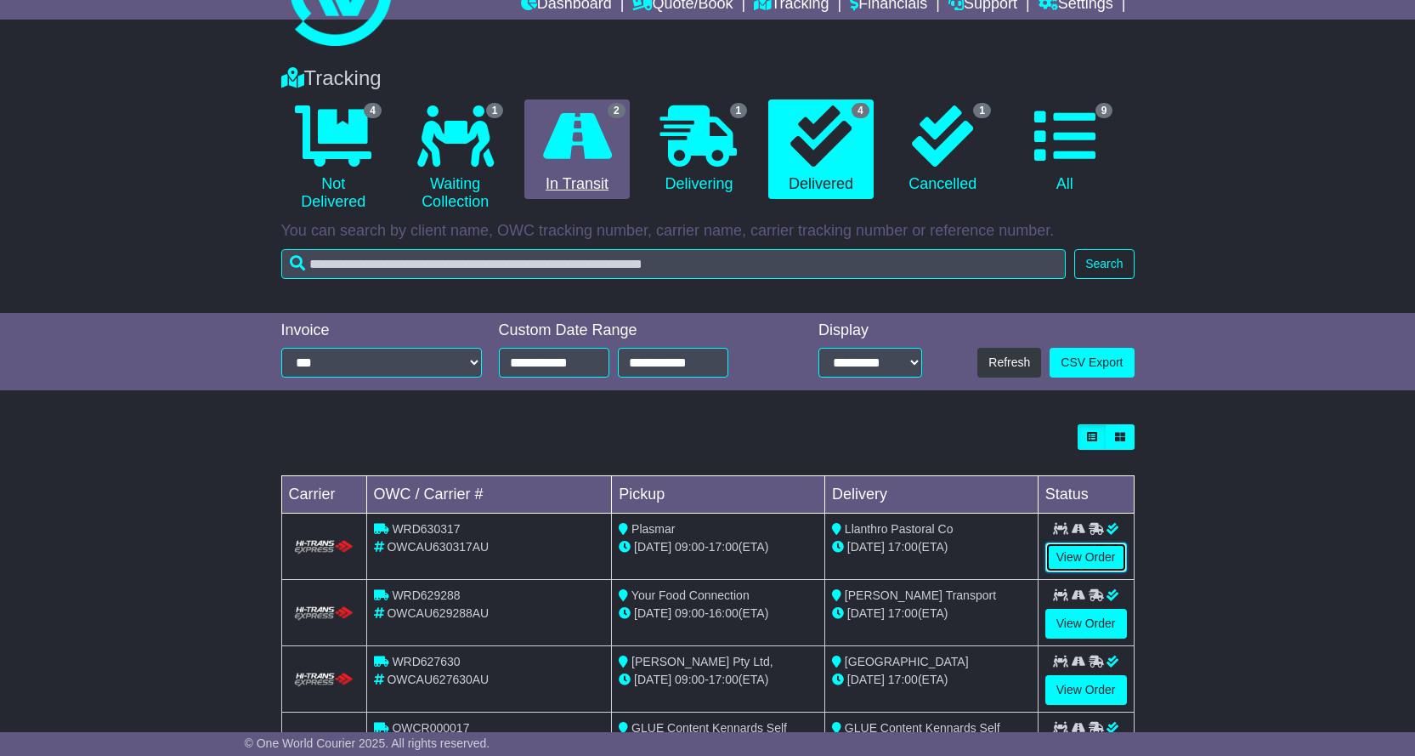  What do you see at coordinates (438, 679) in the screenshot?
I see `span: OWCAU627630AU` at bounding box center [438, 679].